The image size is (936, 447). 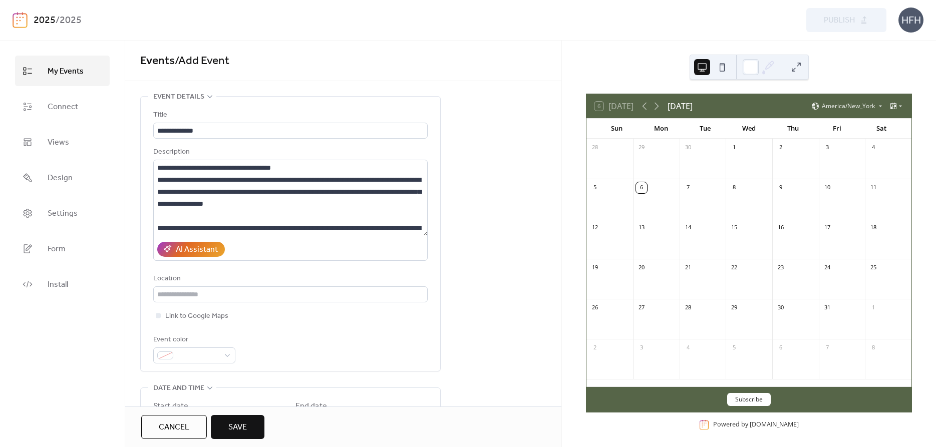 What do you see at coordinates (191, 250) in the screenshot?
I see `button: AI Assistant` at bounding box center [191, 250].